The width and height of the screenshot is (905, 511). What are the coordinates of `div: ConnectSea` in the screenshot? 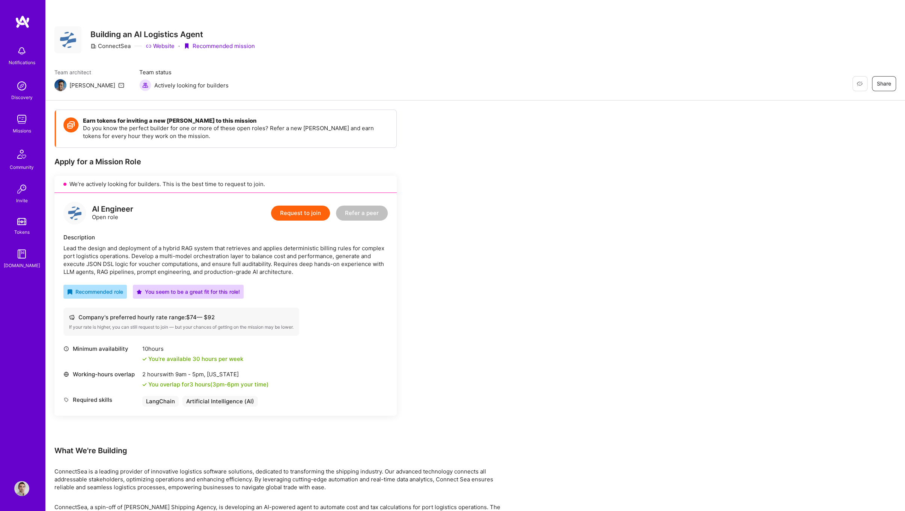 It's located at (110, 46).